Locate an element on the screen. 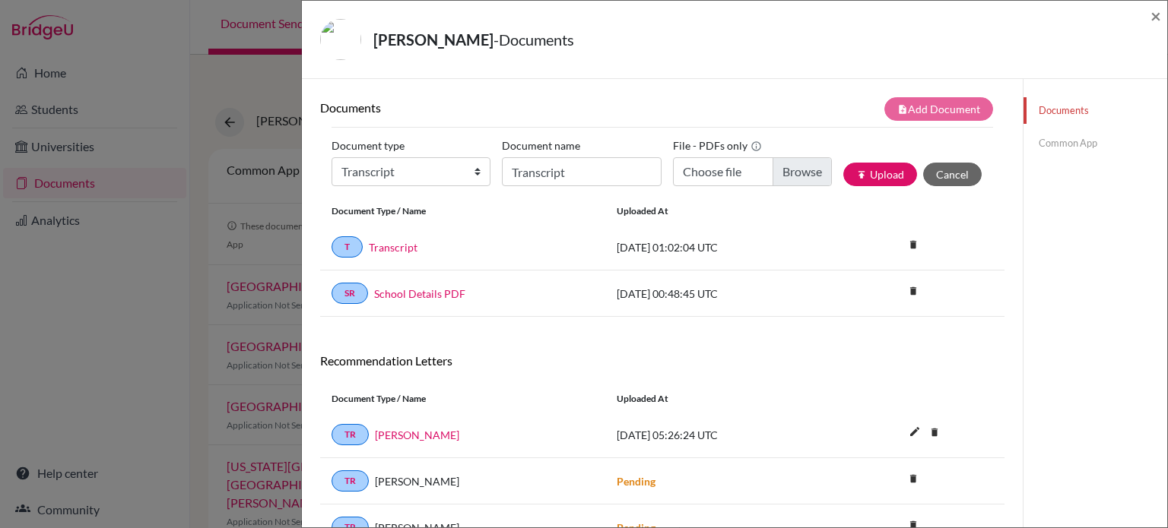 Image resolution: width=1168 pixels, height=528 pixels. a: Documents is located at coordinates (1095, 110).